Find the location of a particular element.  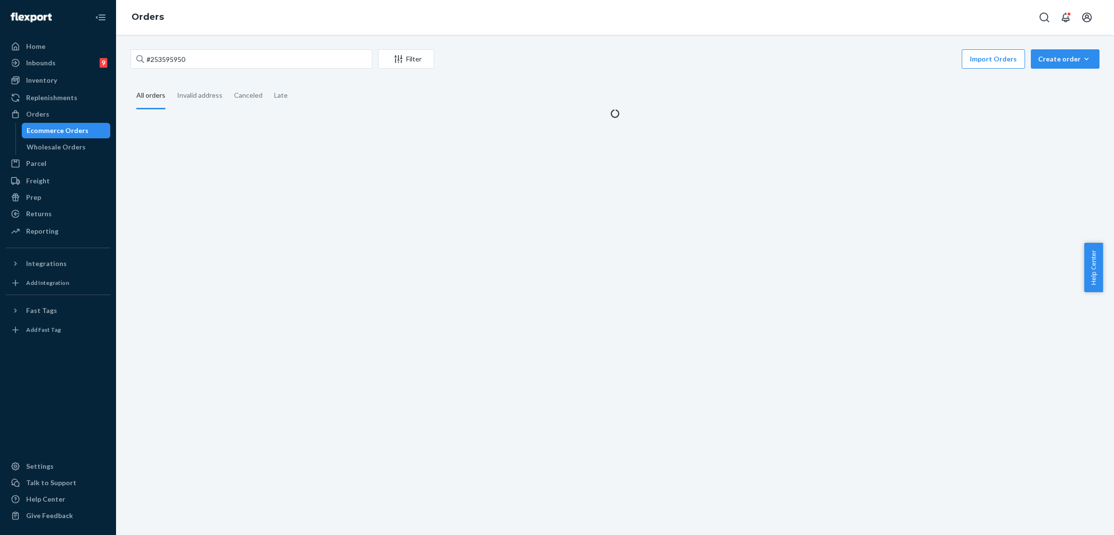

a: Add Integration is located at coordinates (58, 283).